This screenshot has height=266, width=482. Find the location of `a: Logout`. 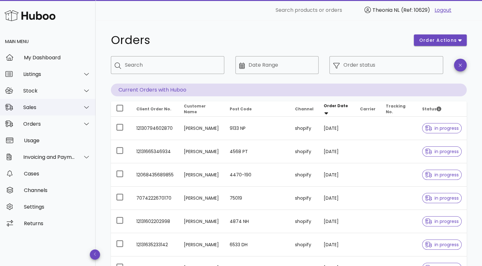

a: Logout is located at coordinates (443, 10).